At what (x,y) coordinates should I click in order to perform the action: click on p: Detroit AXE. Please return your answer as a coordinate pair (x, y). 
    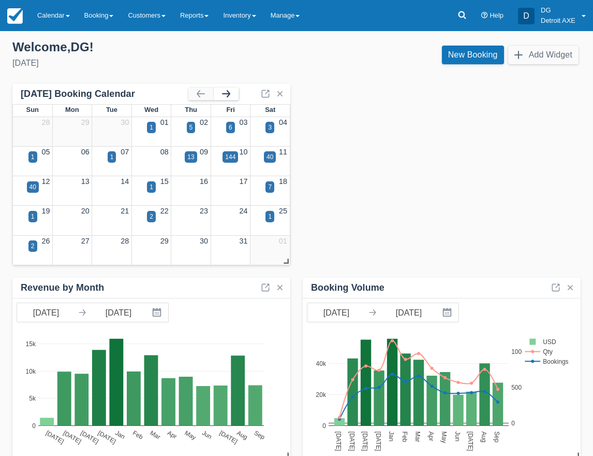
    Looking at the image, I should click on (558, 21).